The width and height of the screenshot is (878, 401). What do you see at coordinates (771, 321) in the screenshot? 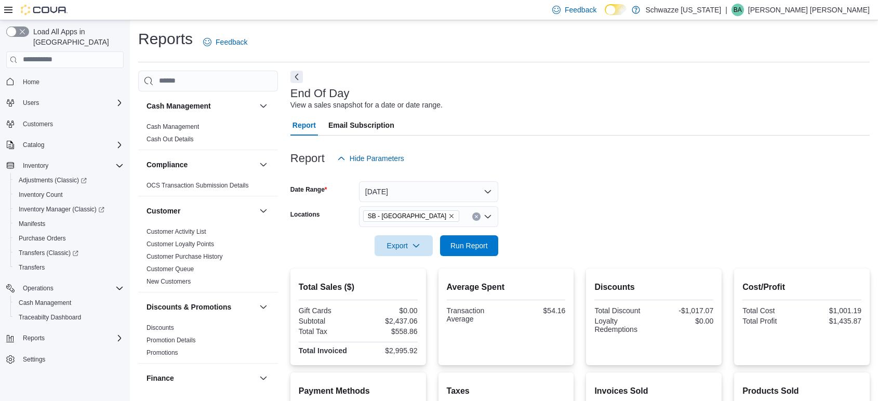
I see `div: Total Profit` at bounding box center [771, 321].